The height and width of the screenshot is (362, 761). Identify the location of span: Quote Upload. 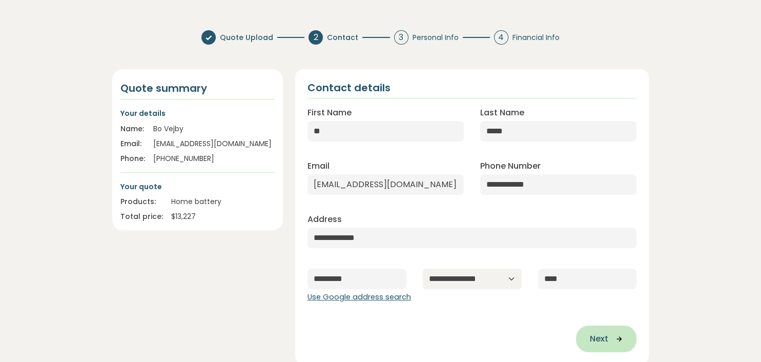
(247, 37).